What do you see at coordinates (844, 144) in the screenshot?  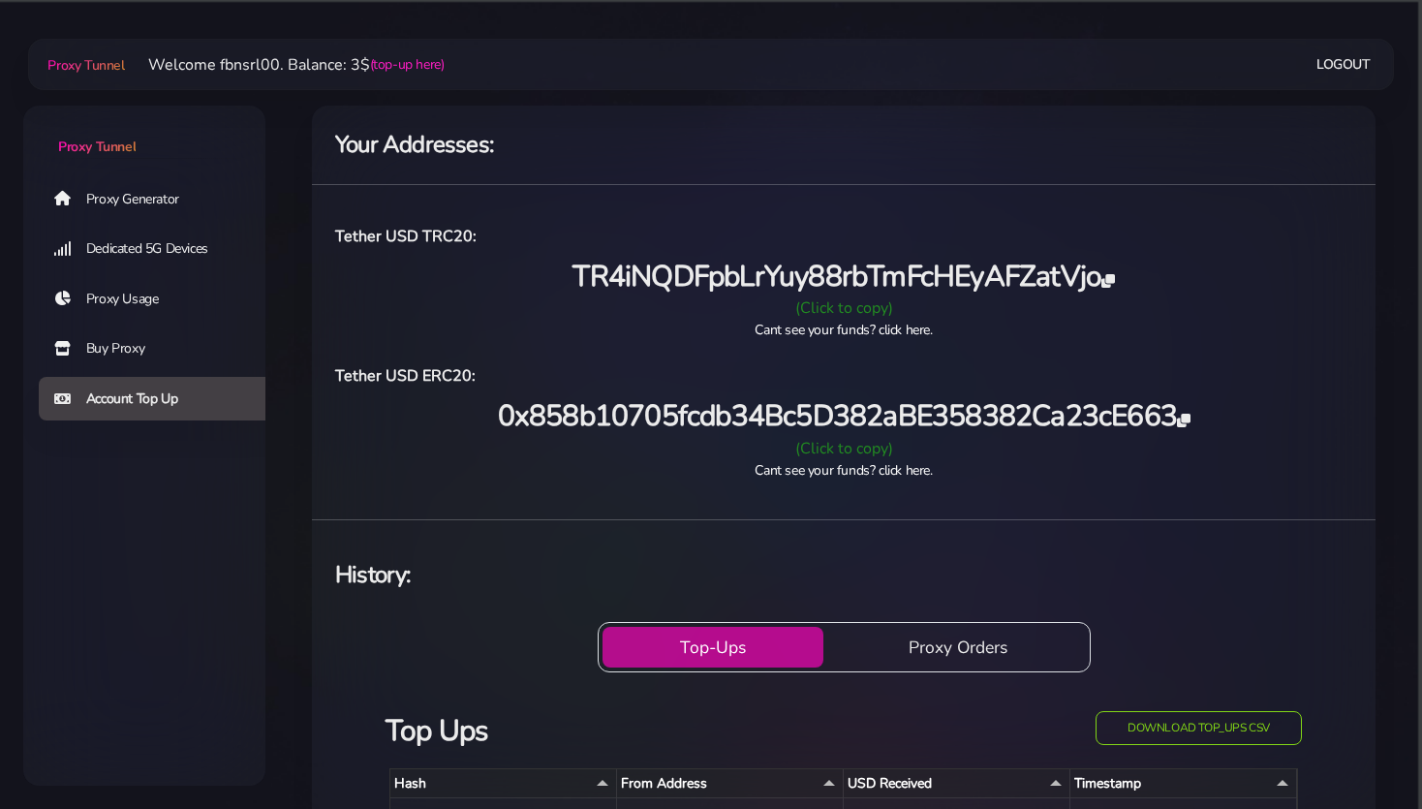 I see `h4: Your Addresses:` at bounding box center [844, 144].